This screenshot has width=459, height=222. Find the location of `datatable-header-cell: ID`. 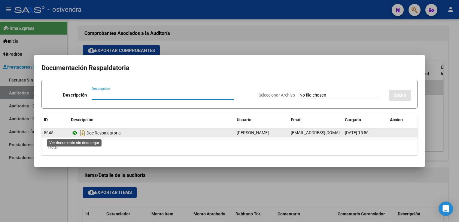

datatable-header-cell: ID is located at coordinates (55, 120).